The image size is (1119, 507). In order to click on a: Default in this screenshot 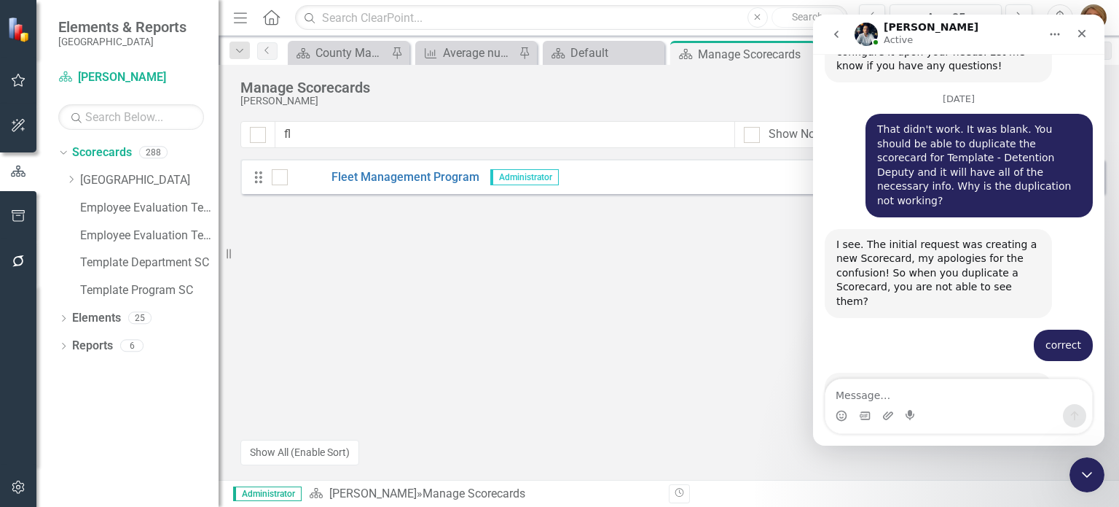, I will do `click(603, 52)`.